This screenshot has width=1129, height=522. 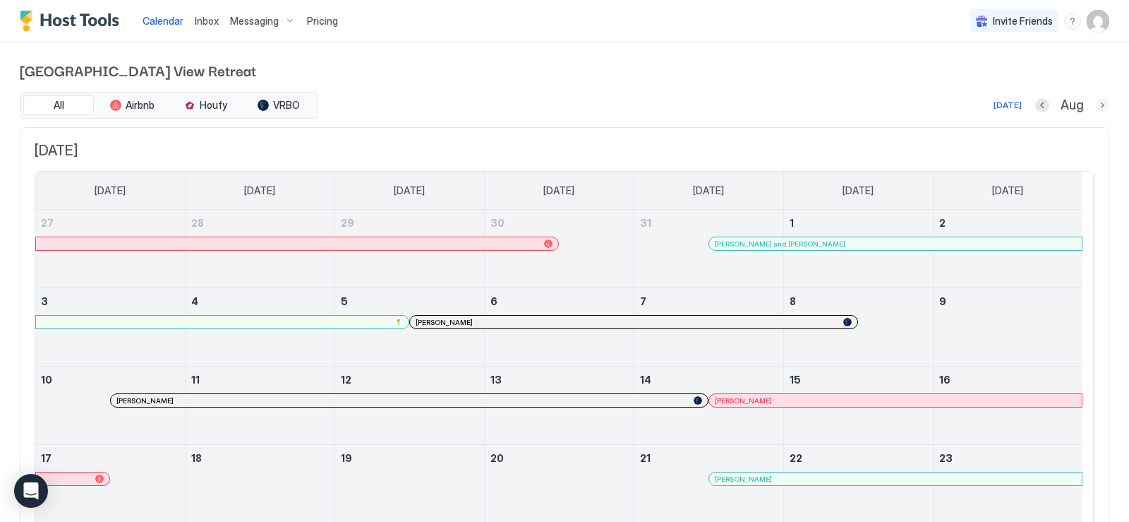 I want to click on span: 19, so click(x=347, y=457).